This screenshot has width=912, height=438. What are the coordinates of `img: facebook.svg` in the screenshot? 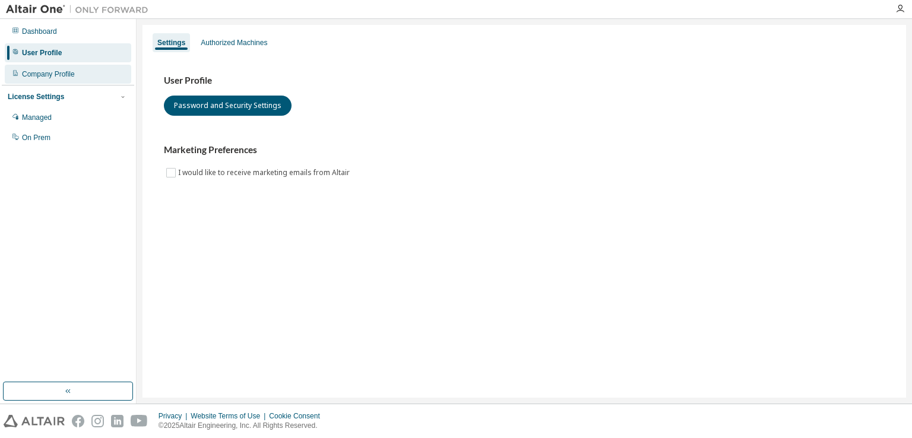 It's located at (78, 421).